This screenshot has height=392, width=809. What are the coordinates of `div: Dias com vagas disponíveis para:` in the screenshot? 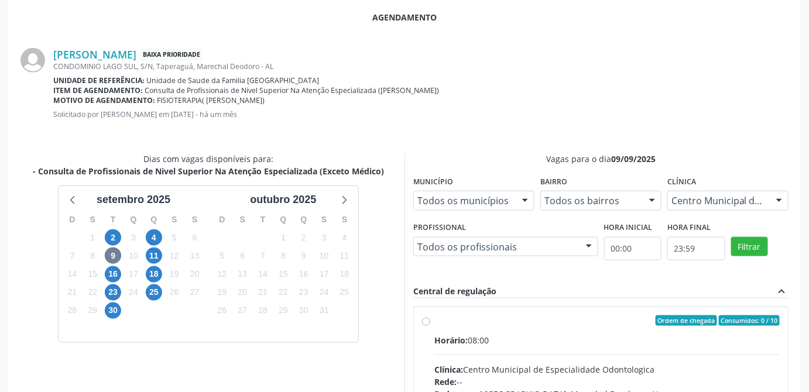 It's located at (209, 165).